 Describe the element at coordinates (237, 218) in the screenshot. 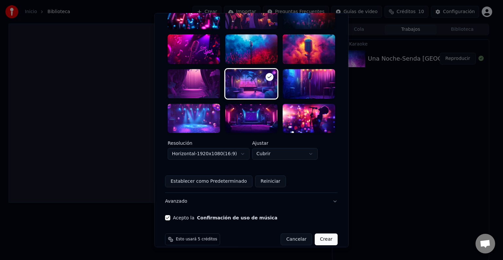

I see `button: Acepto la` at that location.